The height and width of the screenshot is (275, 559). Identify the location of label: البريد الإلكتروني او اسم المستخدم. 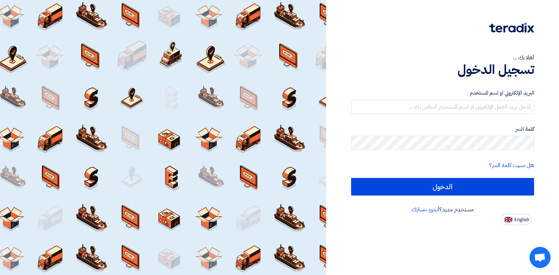
(443, 93).